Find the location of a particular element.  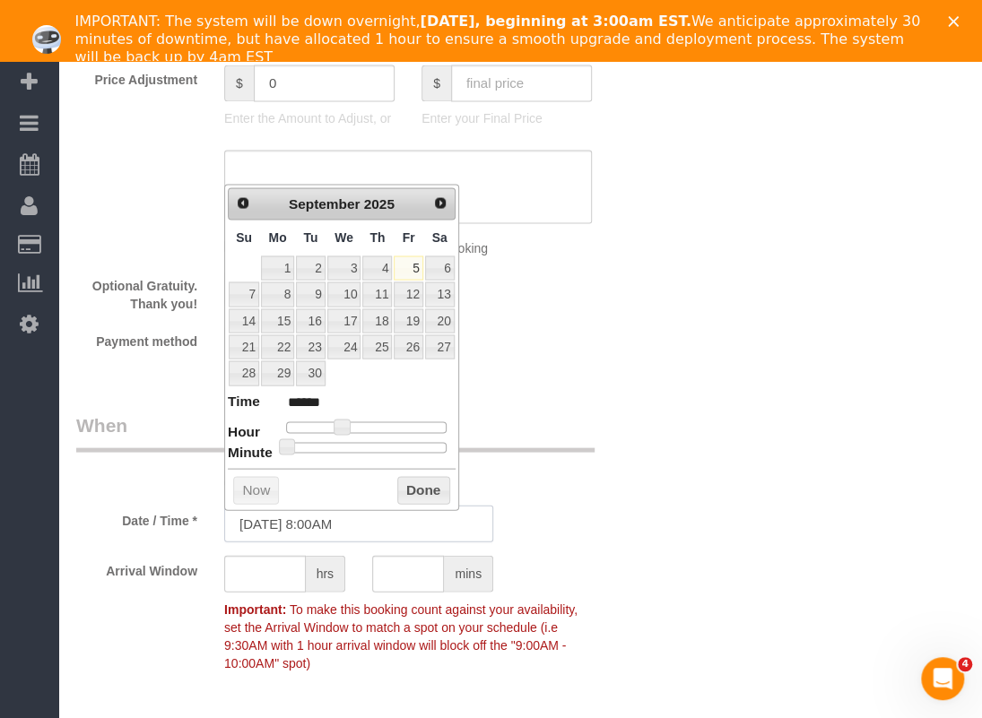

legend: When is located at coordinates (335, 431).